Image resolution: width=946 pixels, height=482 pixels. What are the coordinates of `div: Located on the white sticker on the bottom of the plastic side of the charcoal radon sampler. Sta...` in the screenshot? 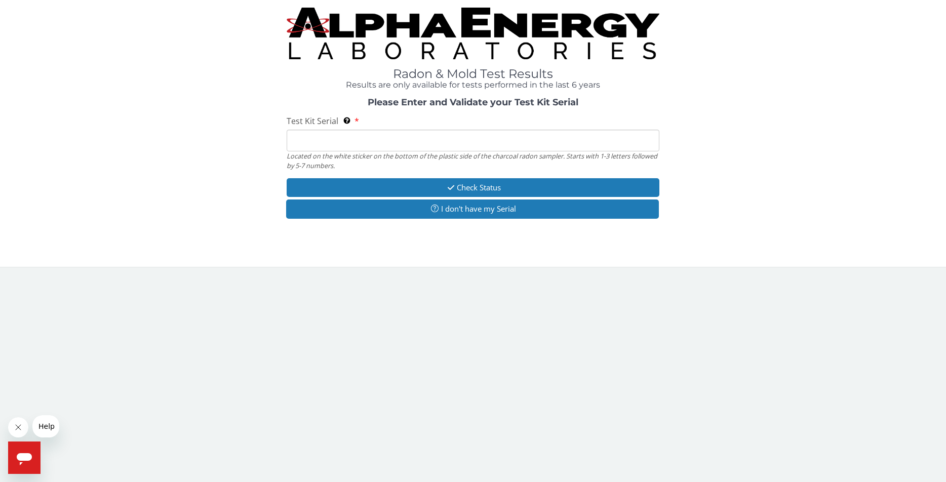 It's located at (472, 160).